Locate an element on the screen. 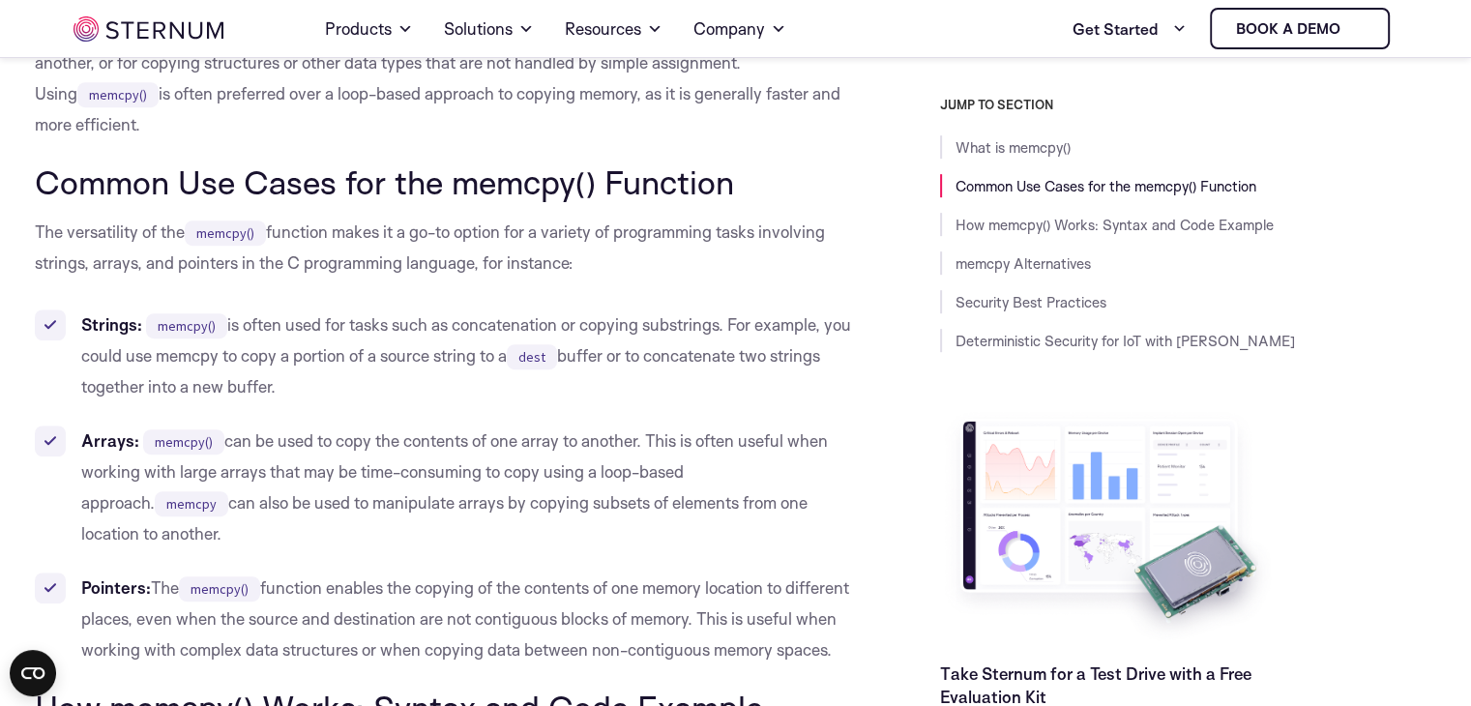 This screenshot has width=1471, height=706. a: Get Started is located at coordinates (1129, 29).